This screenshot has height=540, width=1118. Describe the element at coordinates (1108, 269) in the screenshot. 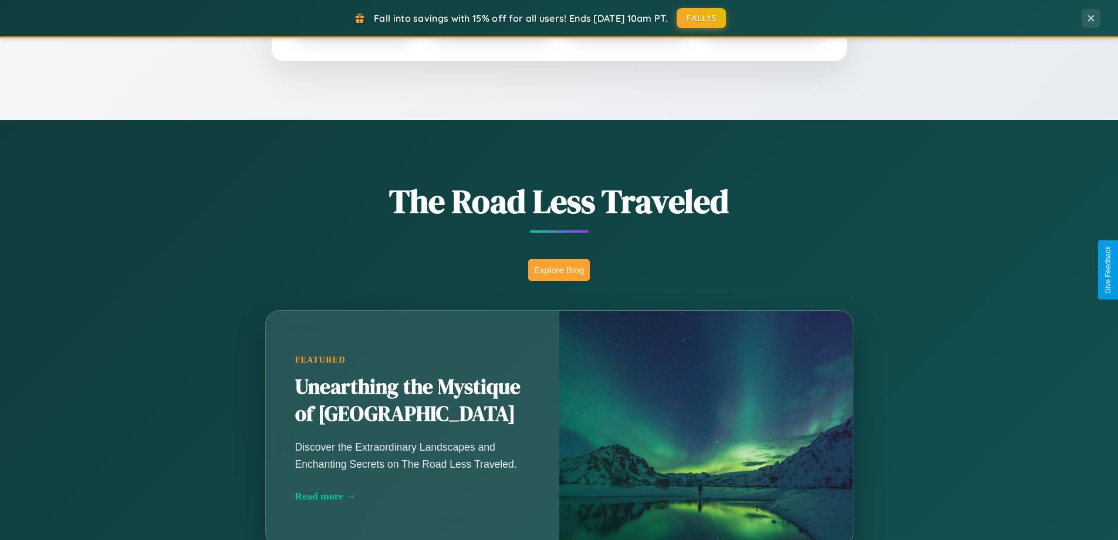

I see `div: Give Feedback` at that location.